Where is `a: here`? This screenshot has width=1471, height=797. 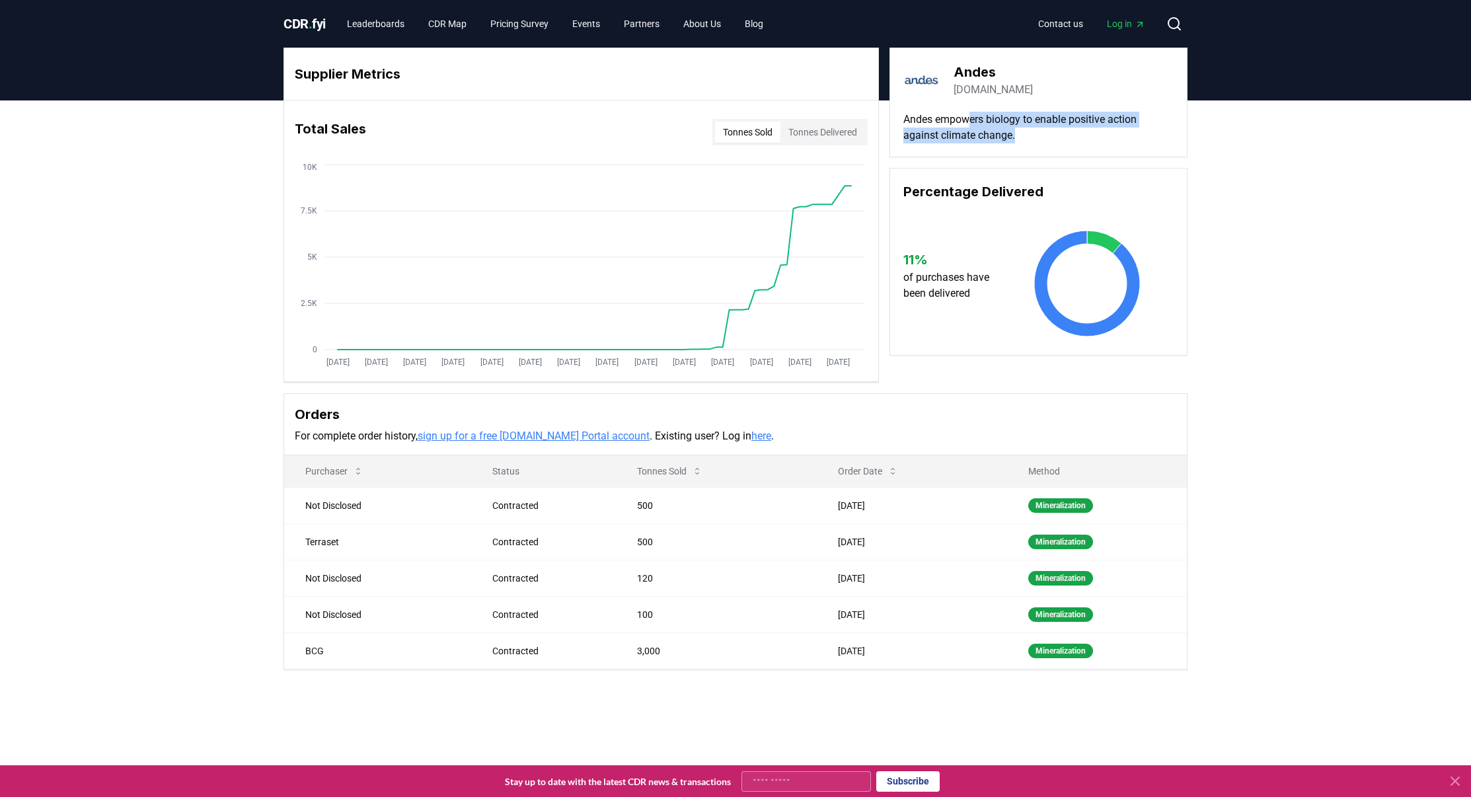 a: here is located at coordinates (762, 436).